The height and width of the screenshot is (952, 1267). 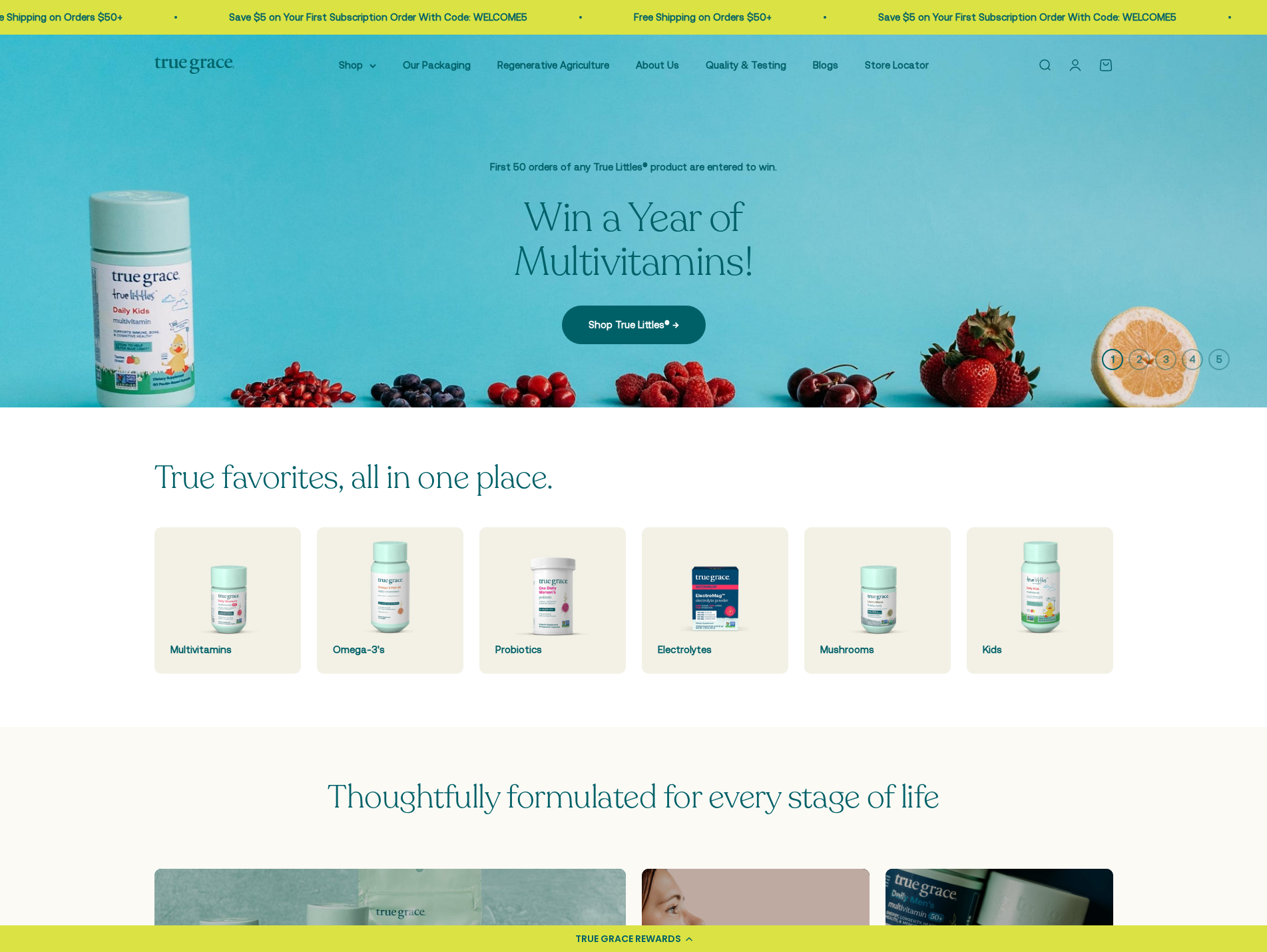 What do you see at coordinates (634, 167) in the screenshot?
I see `p: First 50 orders of any True Littles® product are entered to win.` at bounding box center [634, 167].